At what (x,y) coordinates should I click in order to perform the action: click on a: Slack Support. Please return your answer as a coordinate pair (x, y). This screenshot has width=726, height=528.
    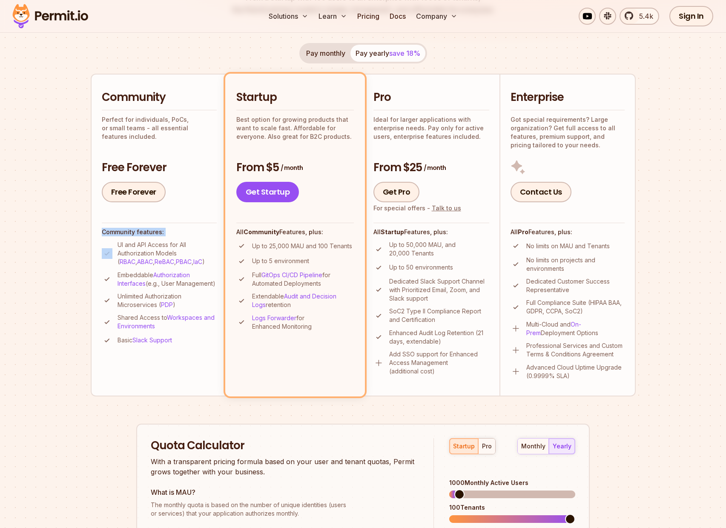
    Looking at the image, I should click on (152, 340).